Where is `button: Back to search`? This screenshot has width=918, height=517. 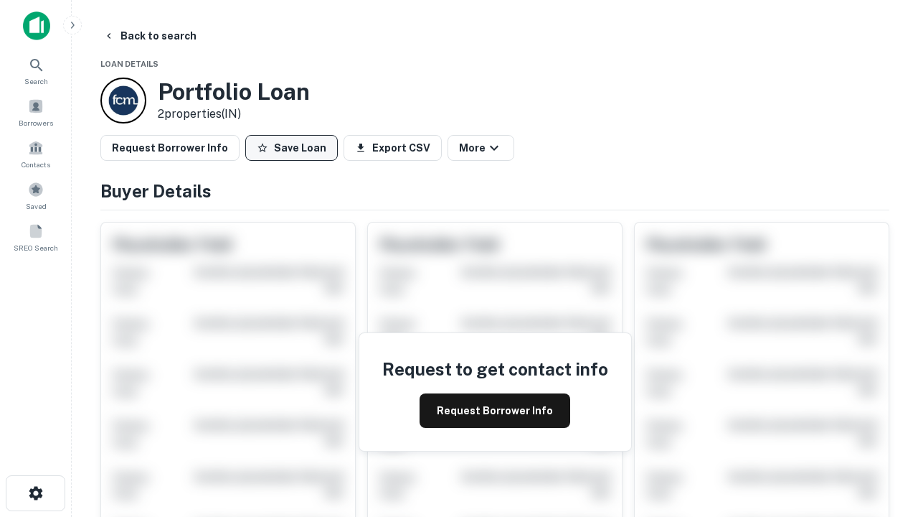 button: Back to search is located at coordinates (150, 36).